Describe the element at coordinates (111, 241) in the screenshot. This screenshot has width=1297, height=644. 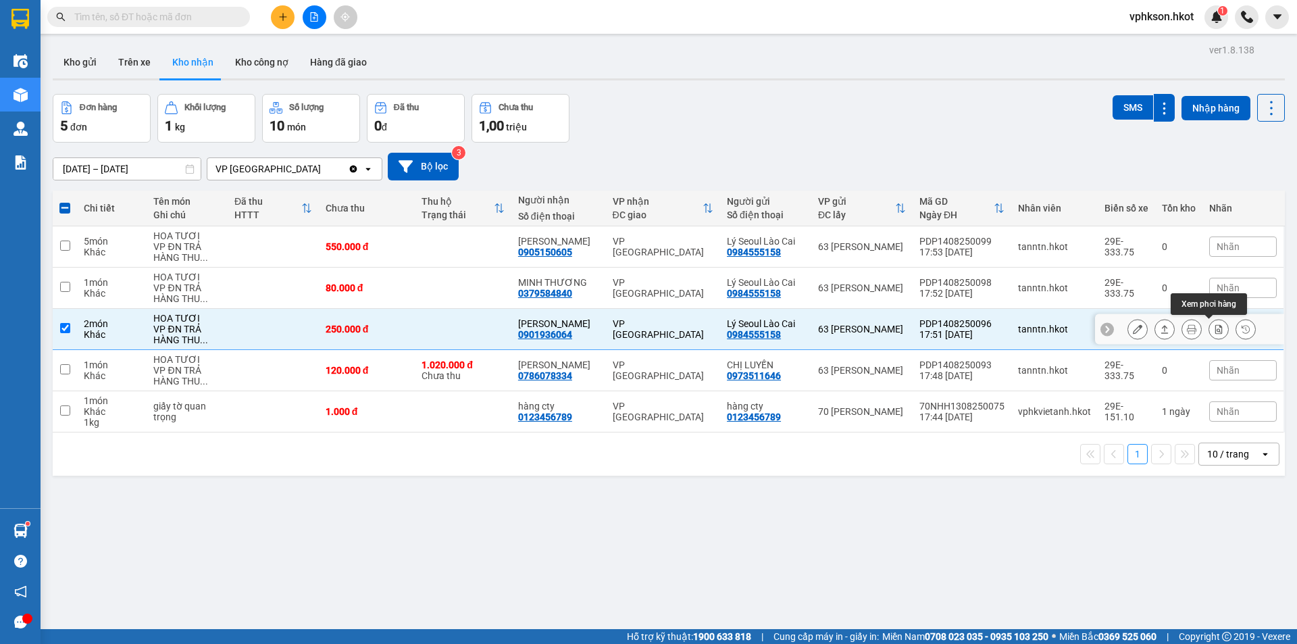
I see `div: 5 món` at that location.